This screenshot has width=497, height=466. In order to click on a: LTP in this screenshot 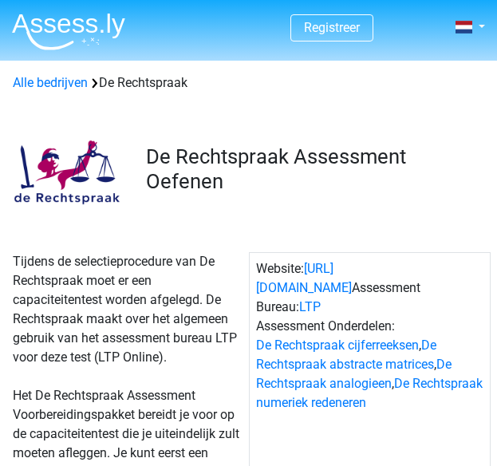, I will do `click(310, 306)`.